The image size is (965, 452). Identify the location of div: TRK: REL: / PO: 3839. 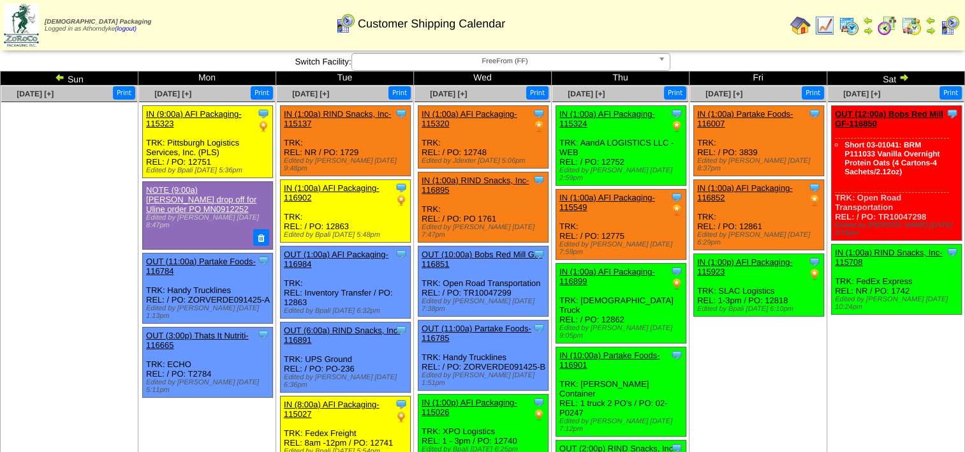
(759, 141).